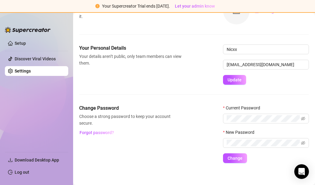 Image resolution: width=315 pixels, height=185 pixels. Describe the element at coordinates (131, 48) in the screenshot. I see `span: Your Personal Details` at that location.